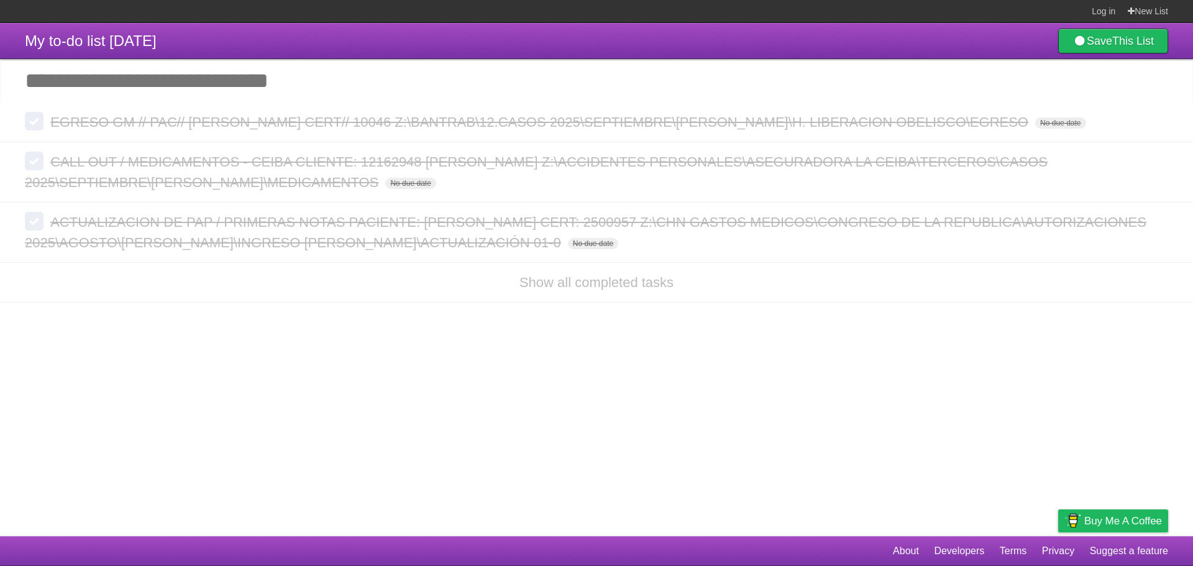  I want to click on a: Show all completed tasks, so click(596, 282).